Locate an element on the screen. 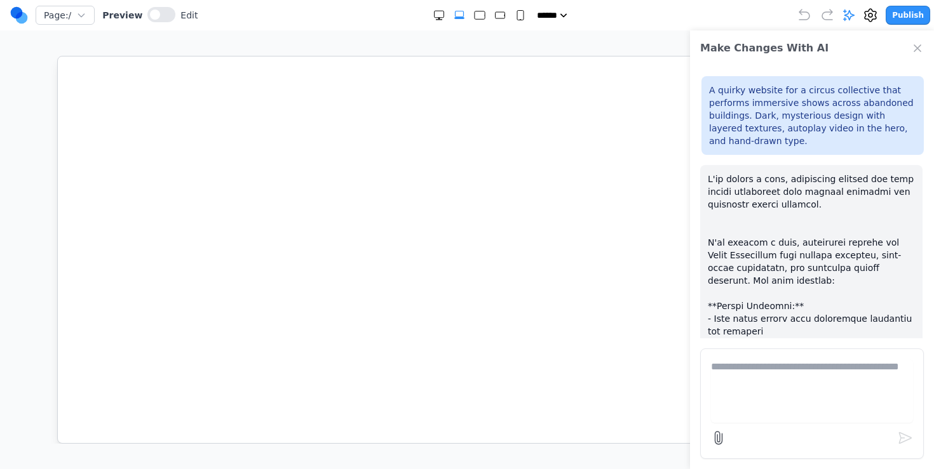 The width and height of the screenshot is (934, 469). button: Large is located at coordinates (480, 15).